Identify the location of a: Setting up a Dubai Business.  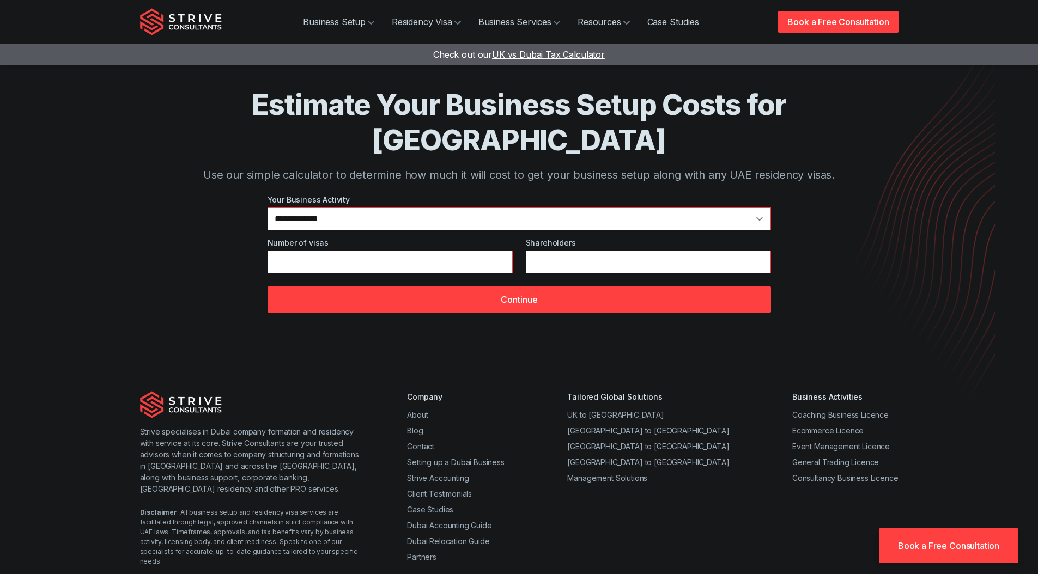
(455, 462).